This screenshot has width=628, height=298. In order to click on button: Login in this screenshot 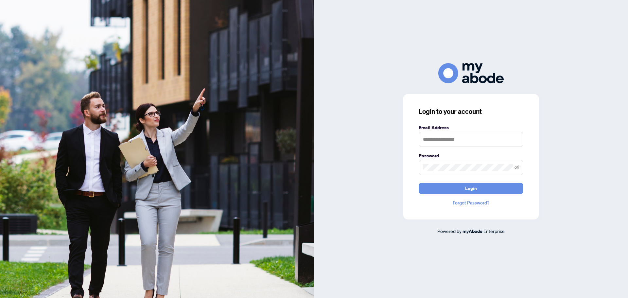, I will do `click(471, 188)`.